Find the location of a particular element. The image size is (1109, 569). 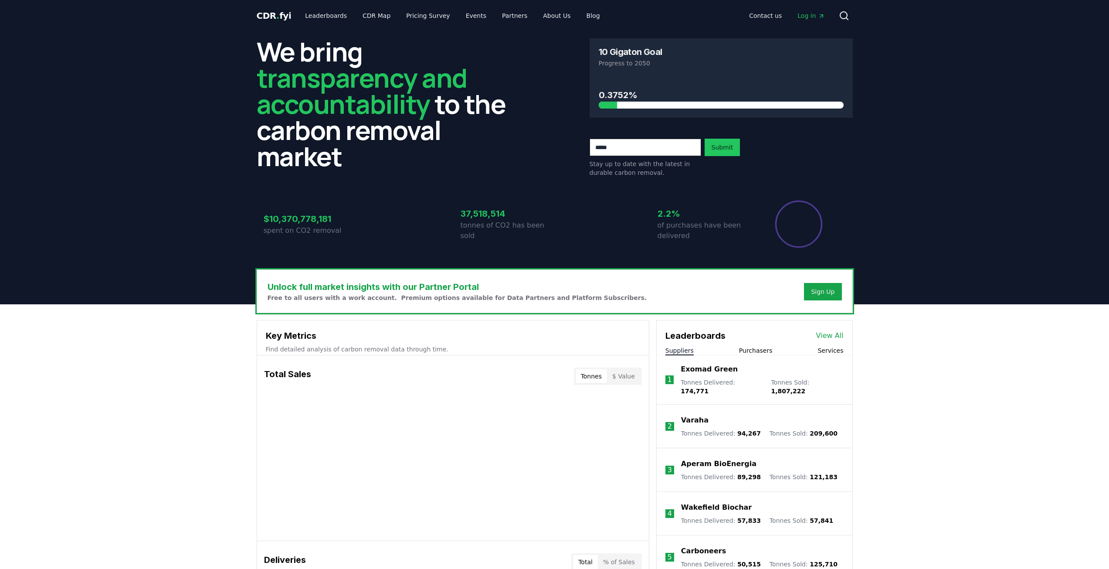

a: CDR.fyi is located at coordinates (274, 16).